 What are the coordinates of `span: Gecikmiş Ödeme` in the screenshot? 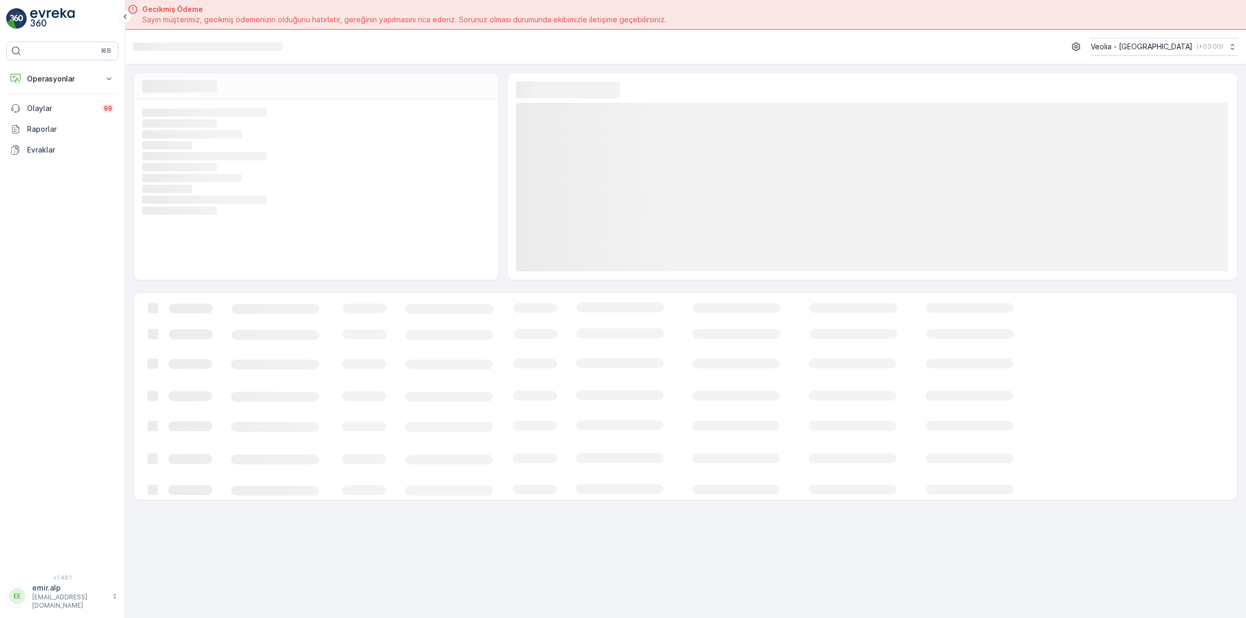 It's located at (405, 9).